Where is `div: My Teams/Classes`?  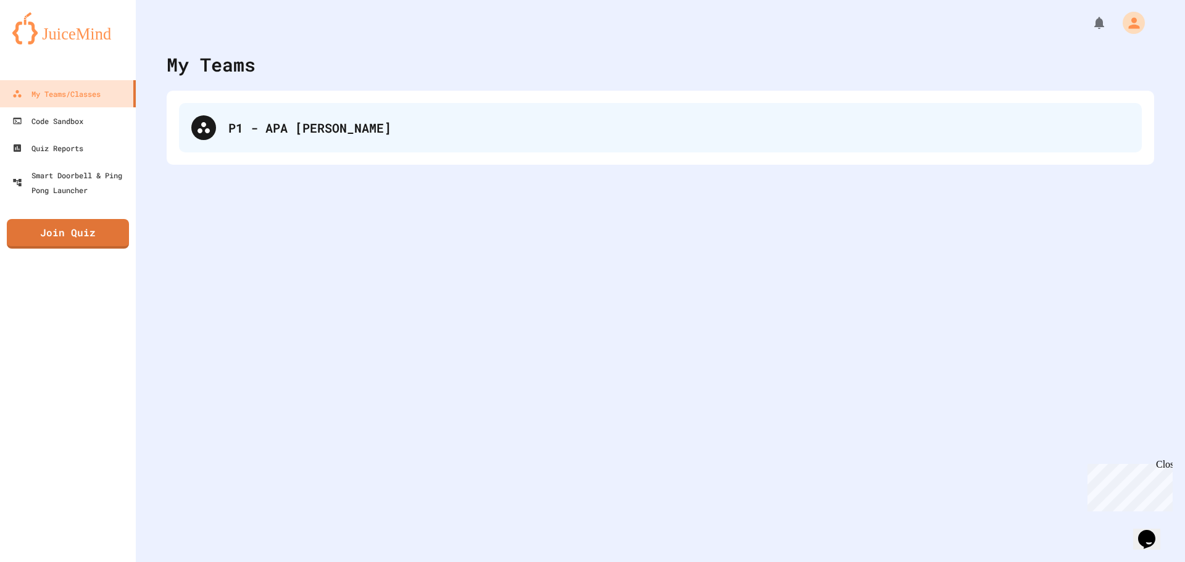 div: My Teams/Classes is located at coordinates (56, 94).